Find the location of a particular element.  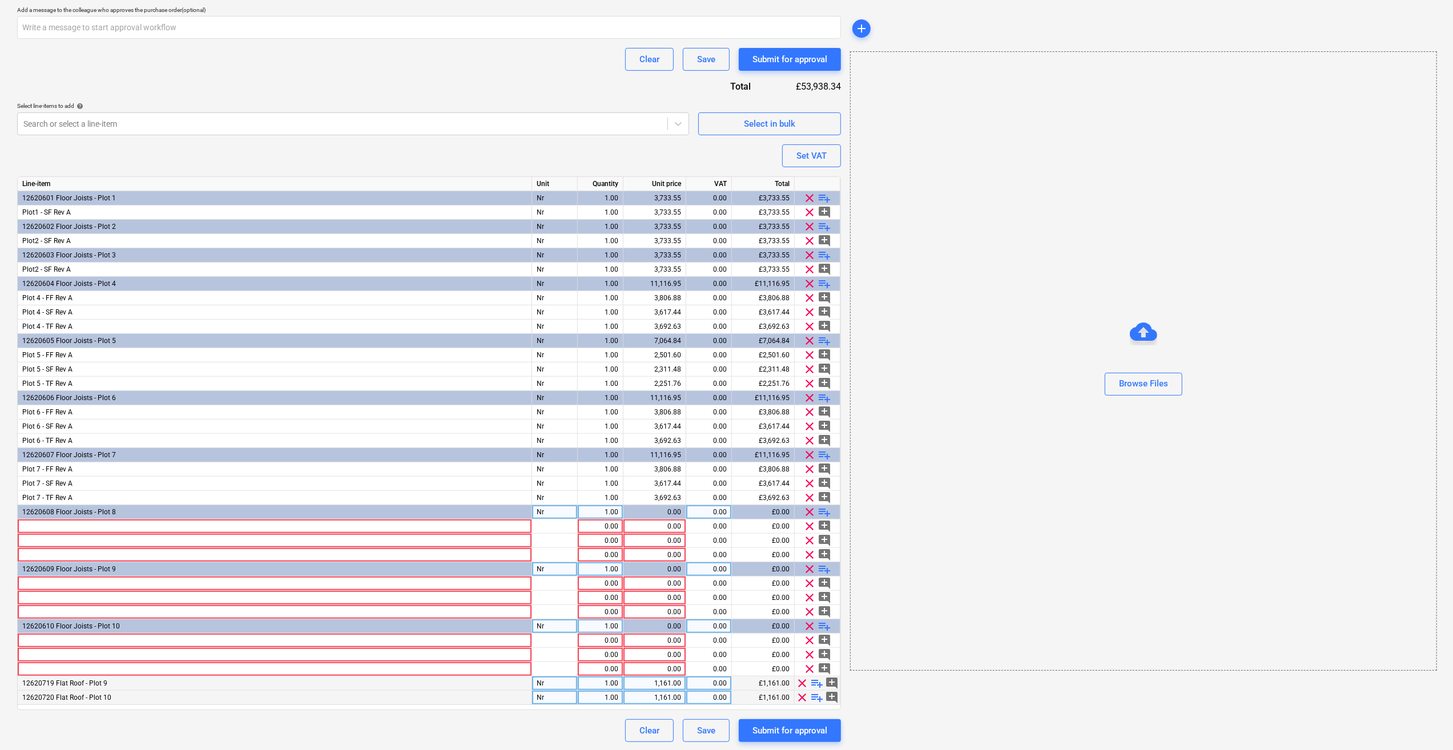

span: Plot 6 - TF Rev A is located at coordinates (47, 441).